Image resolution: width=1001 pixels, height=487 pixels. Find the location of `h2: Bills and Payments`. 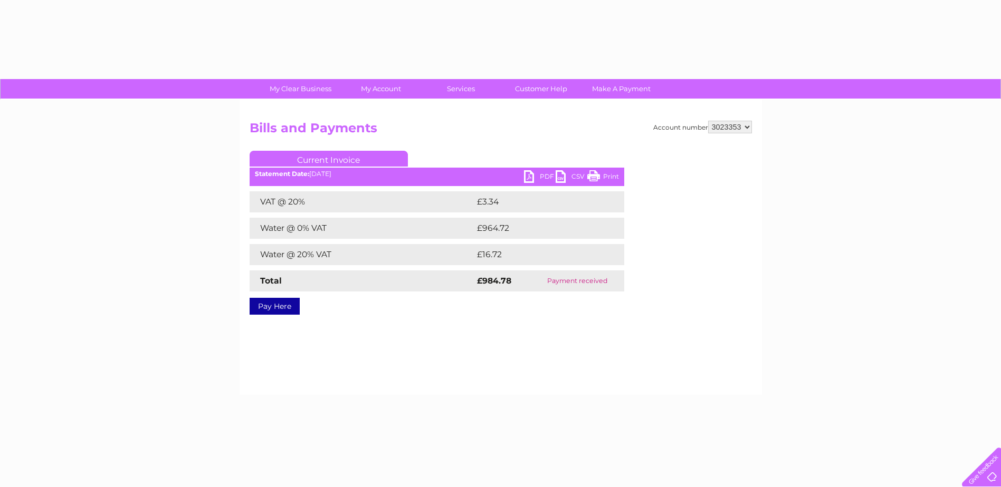

h2: Bills and Payments is located at coordinates (501, 131).